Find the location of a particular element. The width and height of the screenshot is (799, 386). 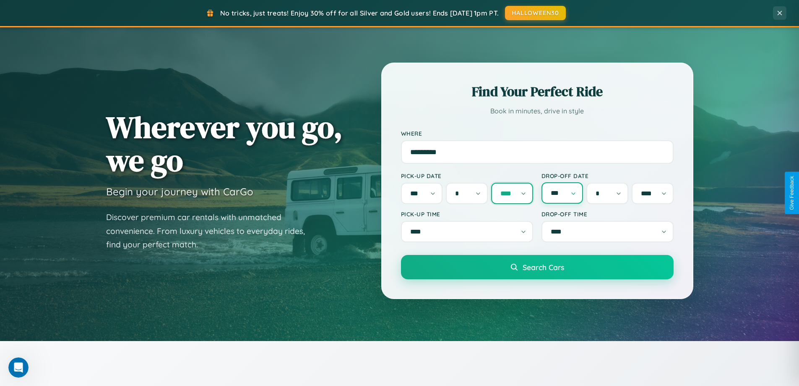

label: Where is located at coordinates (537, 133).